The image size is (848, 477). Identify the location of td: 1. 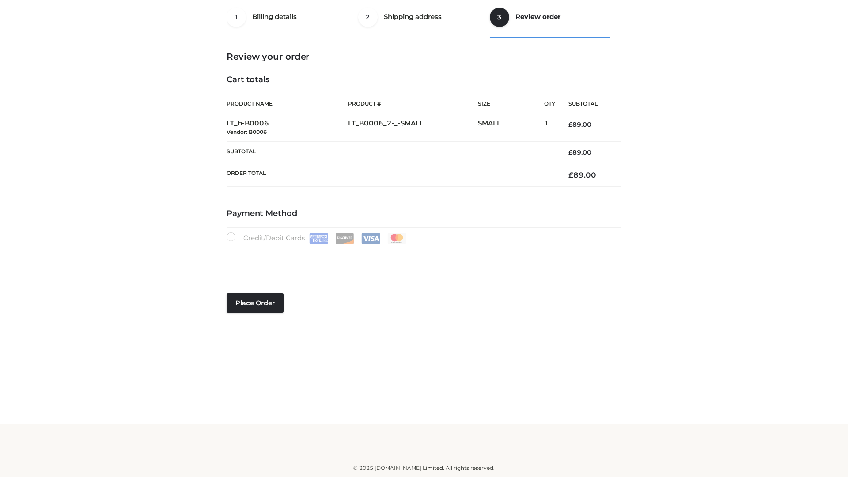
(549, 128).